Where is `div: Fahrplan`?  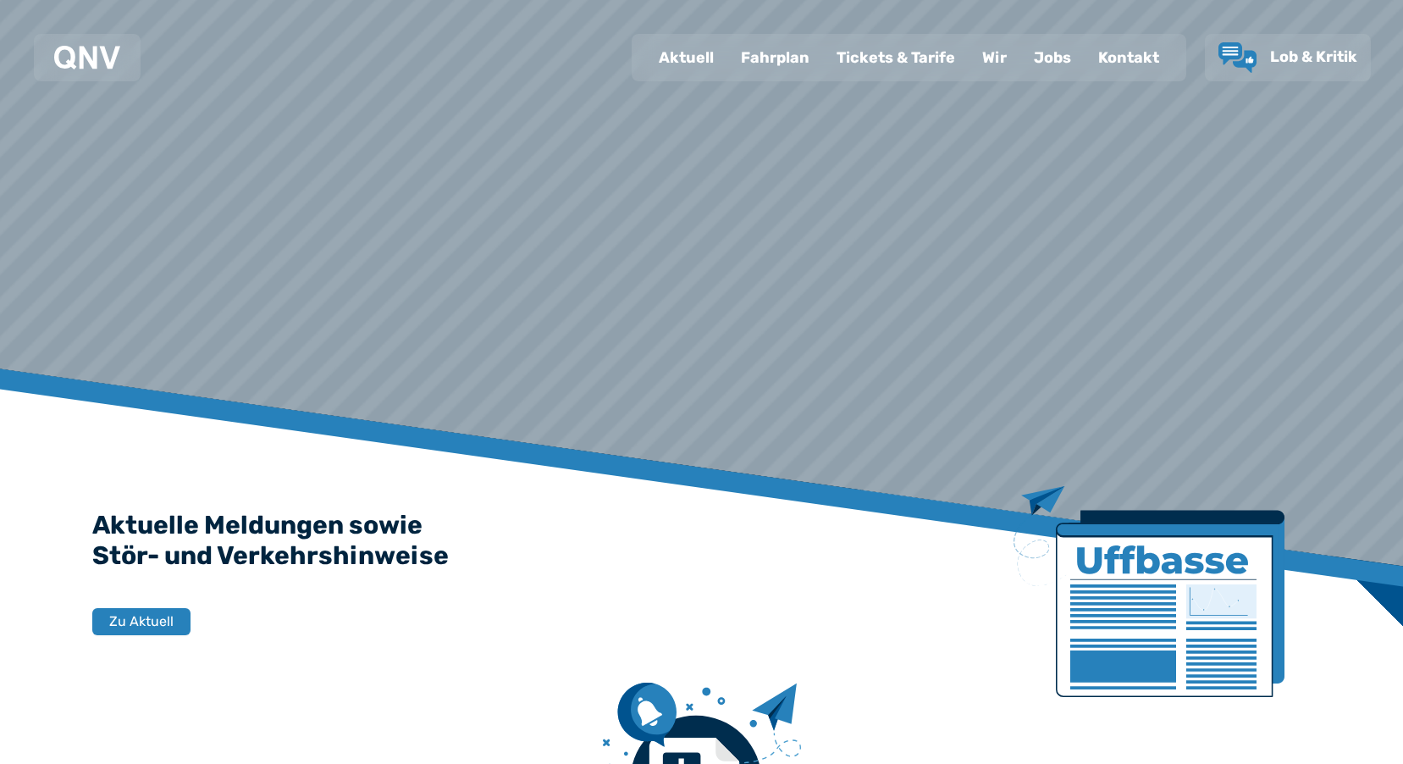 div: Fahrplan is located at coordinates (775, 58).